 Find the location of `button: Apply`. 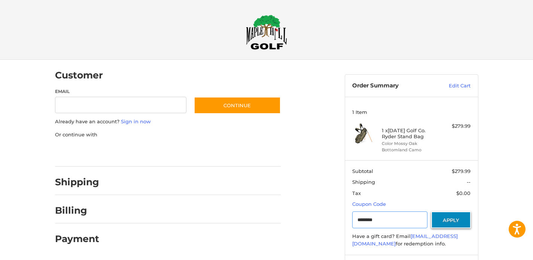

button: Apply is located at coordinates (451, 220).